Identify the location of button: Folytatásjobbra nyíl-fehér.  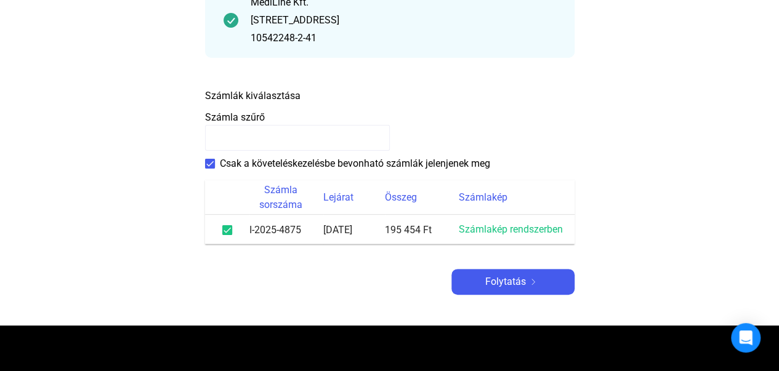
(513, 282).